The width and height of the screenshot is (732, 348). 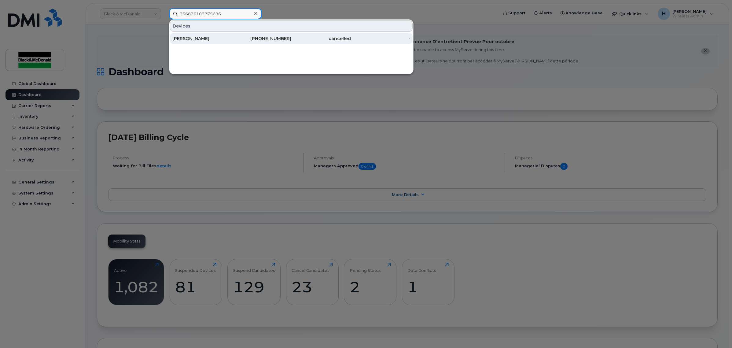 I want to click on div: cancelled, so click(x=321, y=38).